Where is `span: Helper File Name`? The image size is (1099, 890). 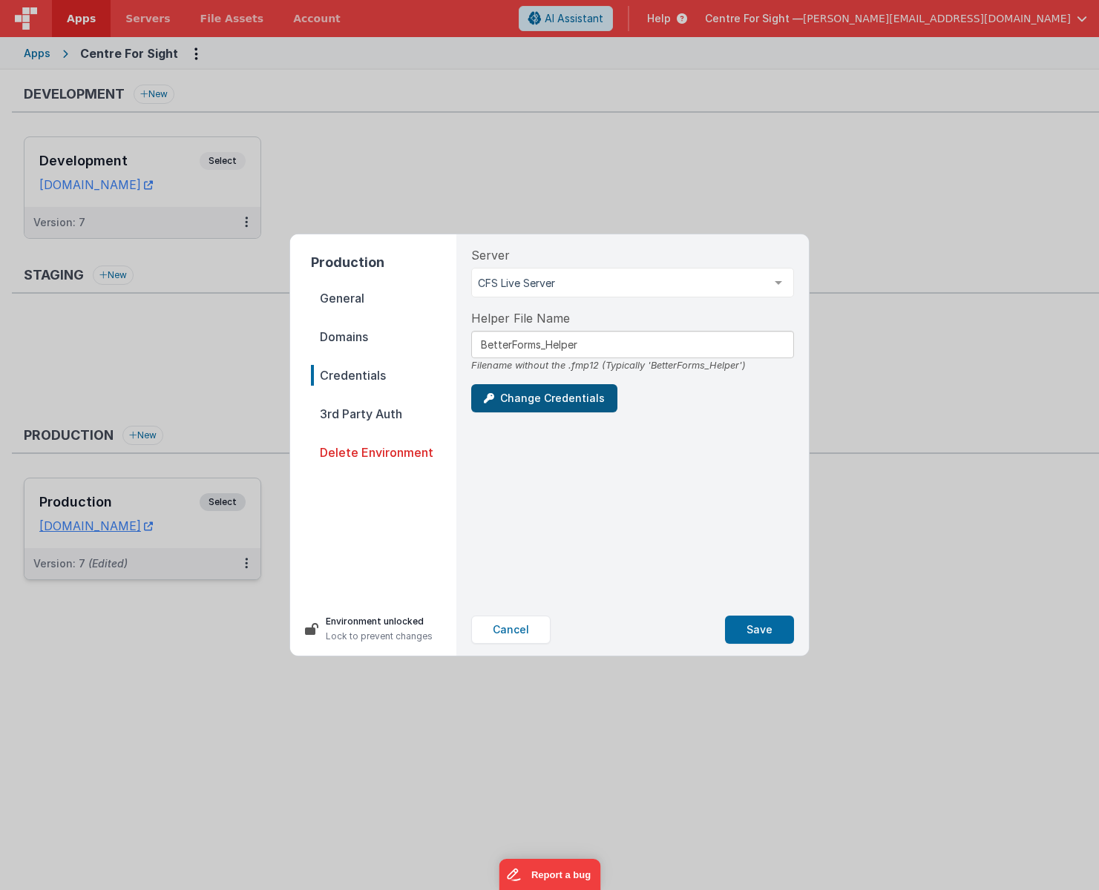 span: Helper File Name is located at coordinates (520, 318).